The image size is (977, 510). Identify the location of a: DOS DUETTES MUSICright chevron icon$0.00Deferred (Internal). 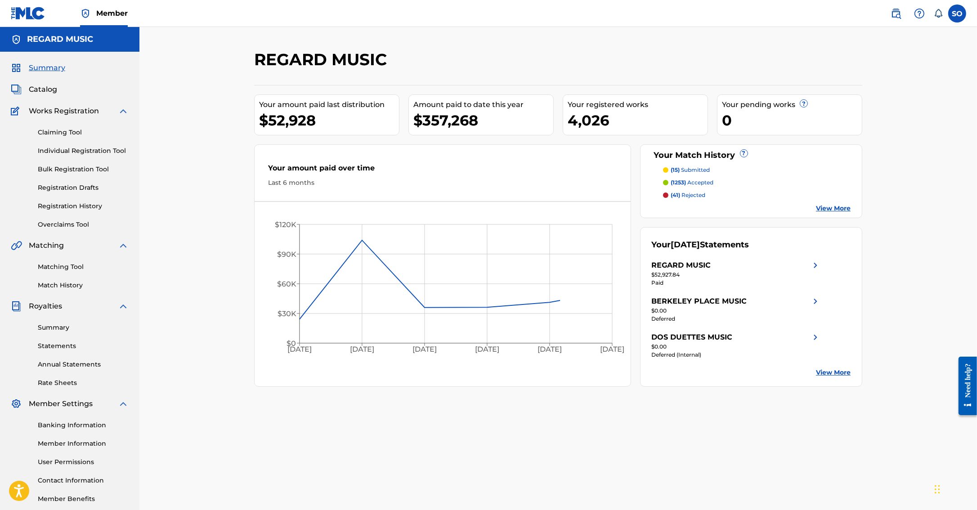
(736, 345).